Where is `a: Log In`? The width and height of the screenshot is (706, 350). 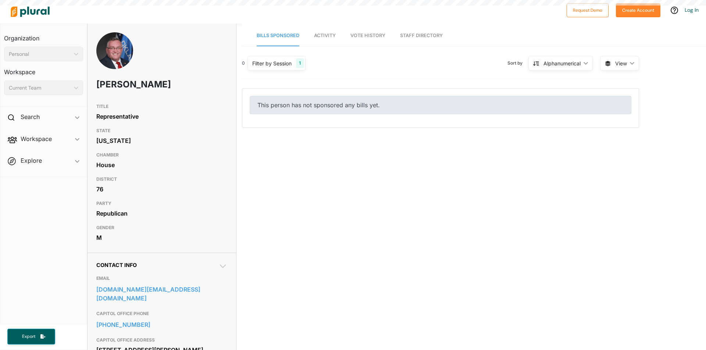
a: Log In is located at coordinates (691, 10).